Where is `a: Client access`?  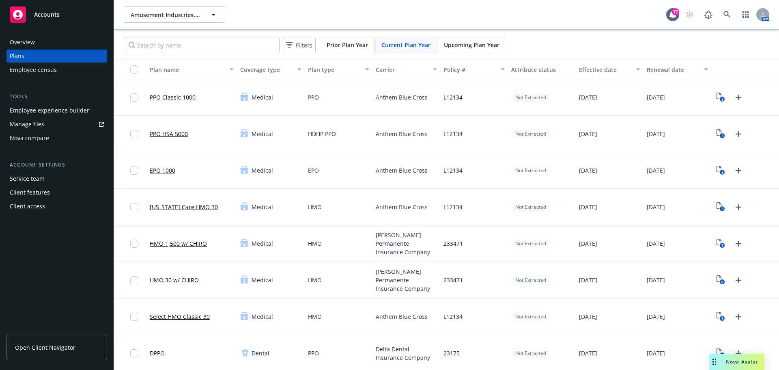 a: Client access is located at coordinates (57, 206).